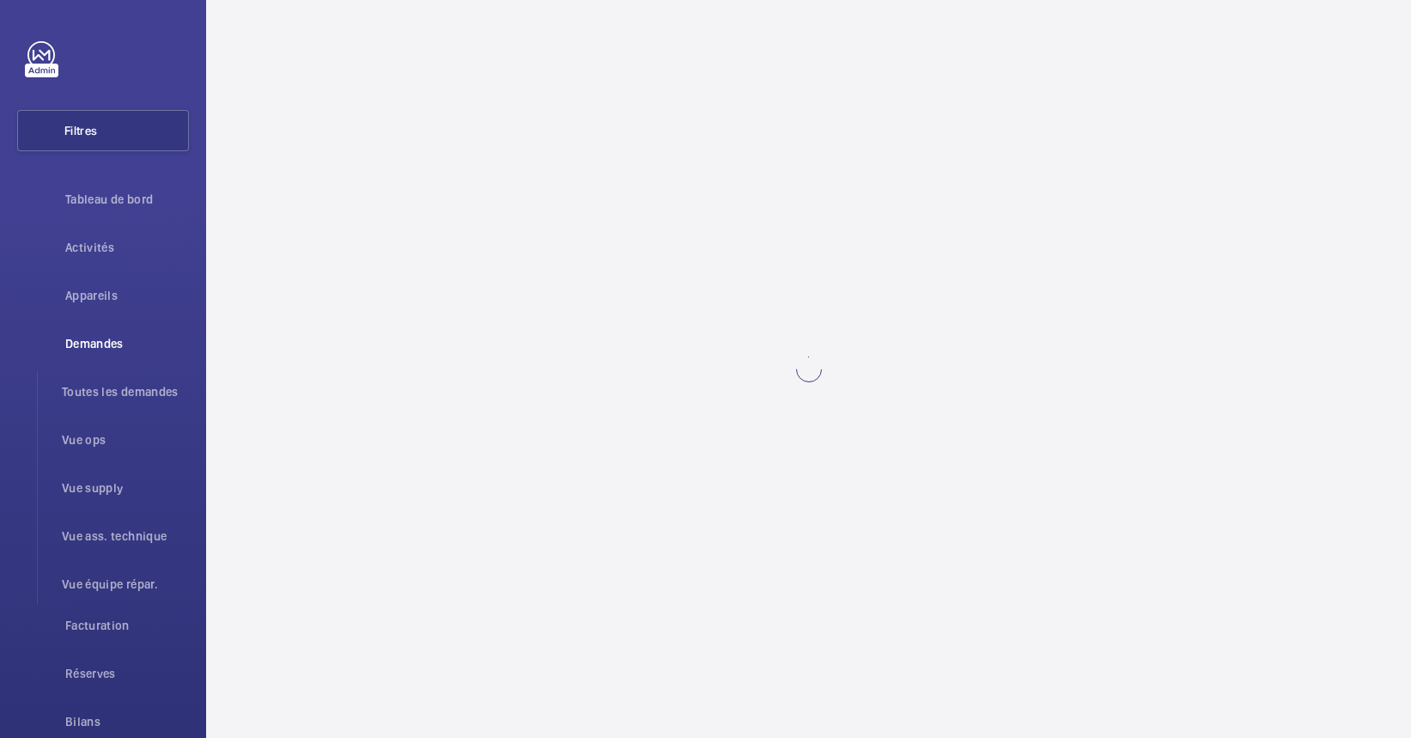 This screenshot has height=738, width=1411. Describe the element at coordinates (125, 488) in the screenshot. I see `span: Vue supply` at that location.